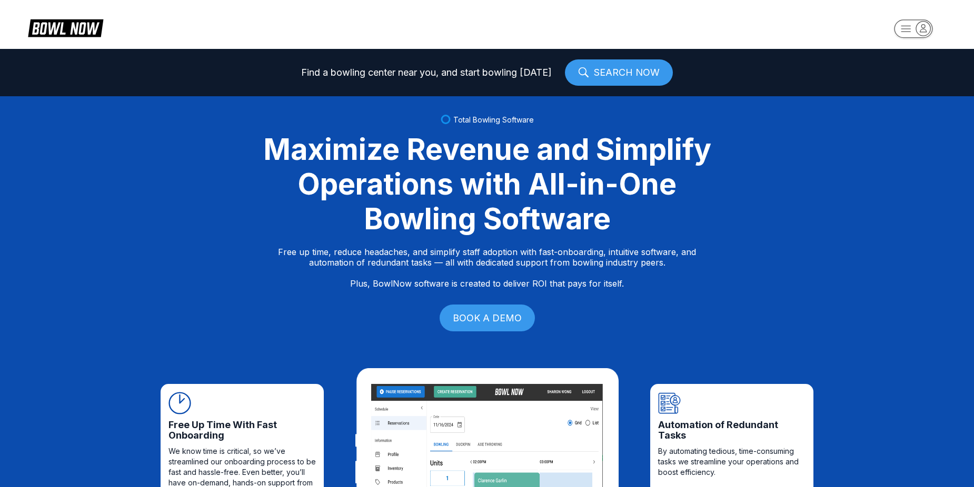 The width and height of the screenshot is (974, 487). What do you see at coordinates (732, 462) in the screenshot?
I see `span: By automating tedious, time-consuming tasks we streamline your operations and boost efficiency.` at bounding box center [732, 462].